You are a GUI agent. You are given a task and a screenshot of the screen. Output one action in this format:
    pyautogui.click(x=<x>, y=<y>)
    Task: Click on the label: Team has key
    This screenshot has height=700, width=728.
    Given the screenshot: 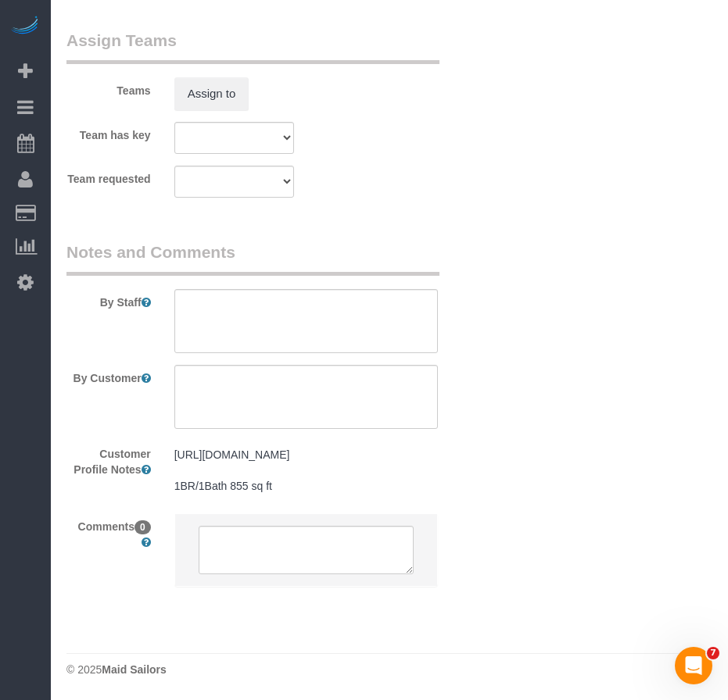 What is the action you would take?
    pyautogui.click(x=109, y=132)
    